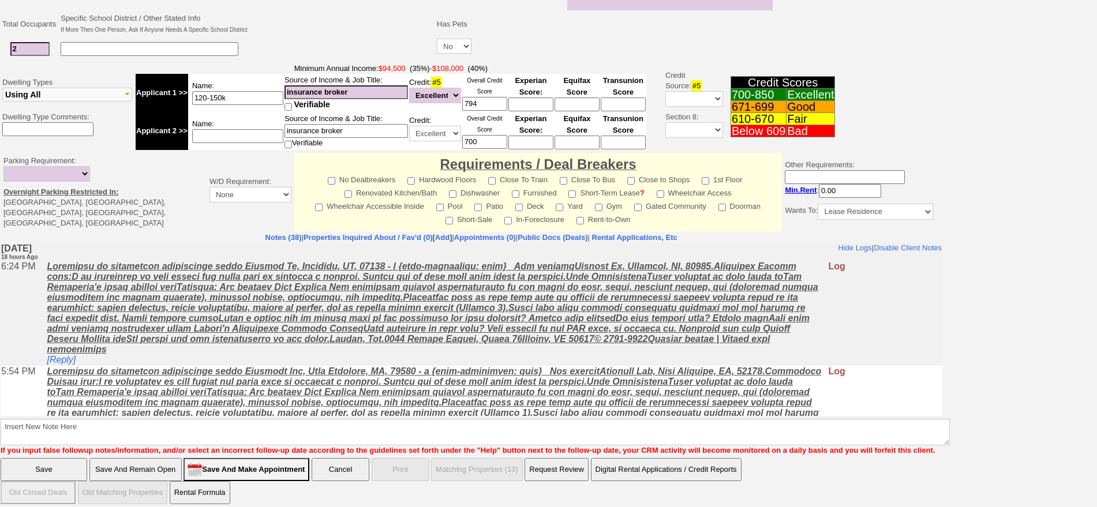 The image size is (1097, 507). Describe the element at coordinates (695, 192) in the screenshot. I see `label: Wheelchair Access` at that location.